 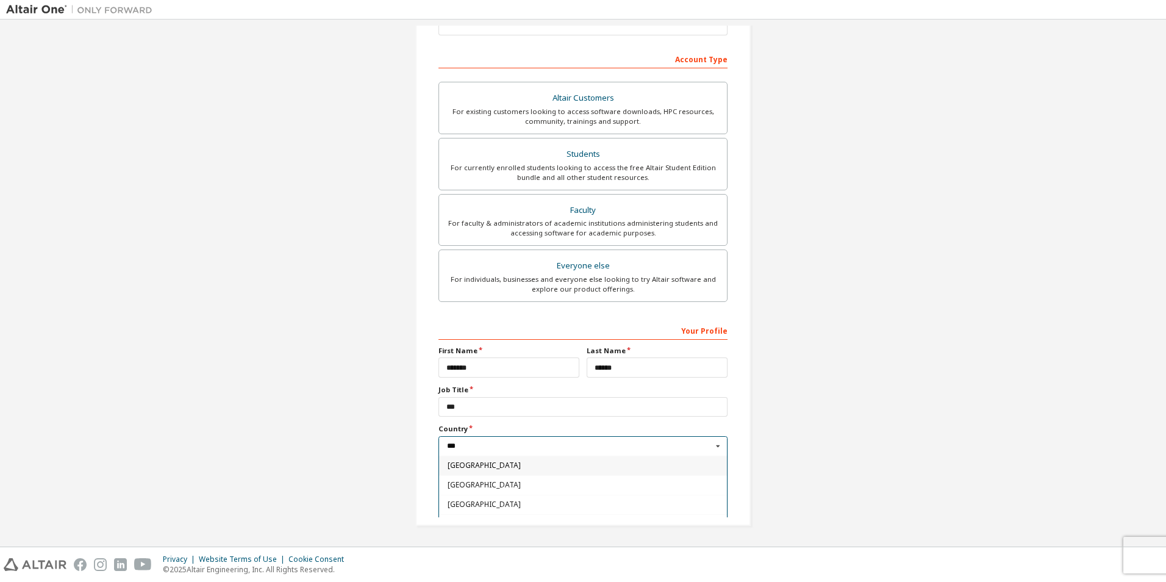 I want to click on div: Faculty, so click(x=583, y=210).